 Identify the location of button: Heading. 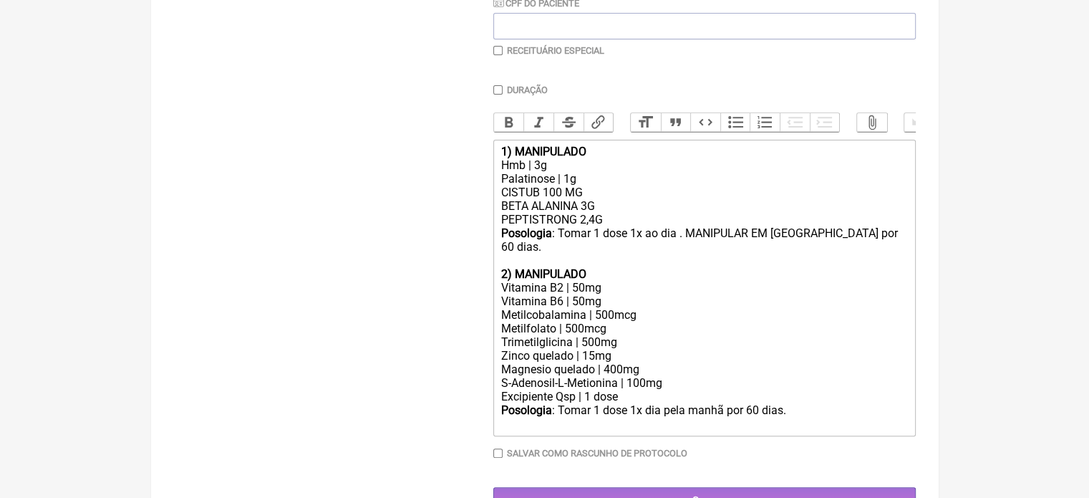
(646, 122).